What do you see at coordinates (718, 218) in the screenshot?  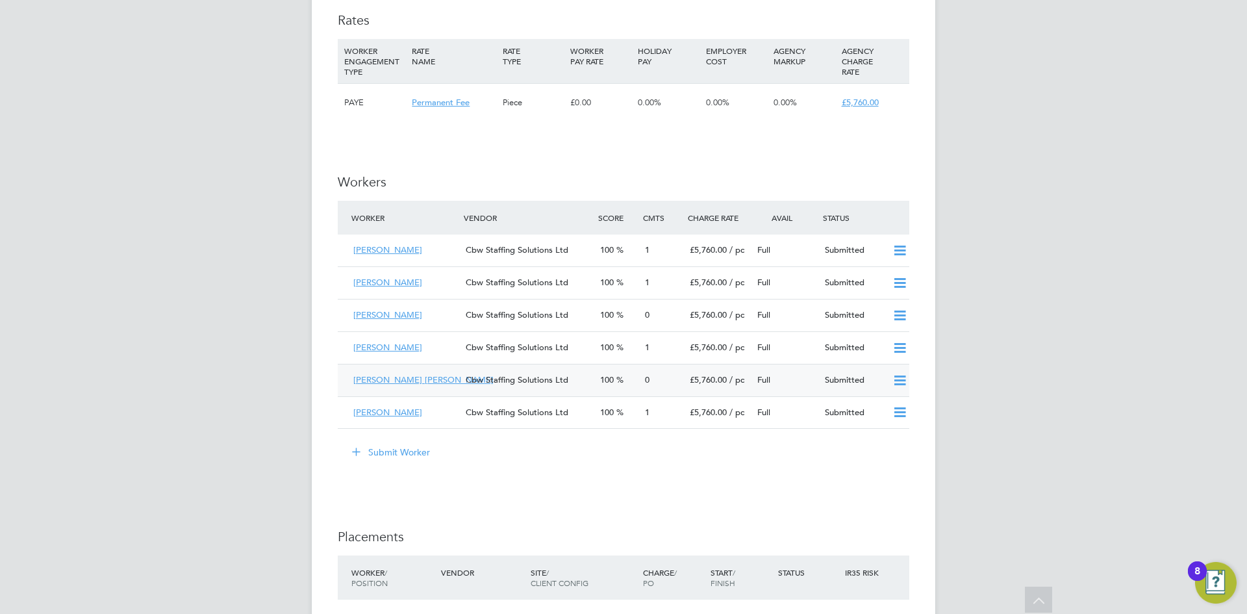 I see `div: Charge Rate` at bounding box center [718, 218].